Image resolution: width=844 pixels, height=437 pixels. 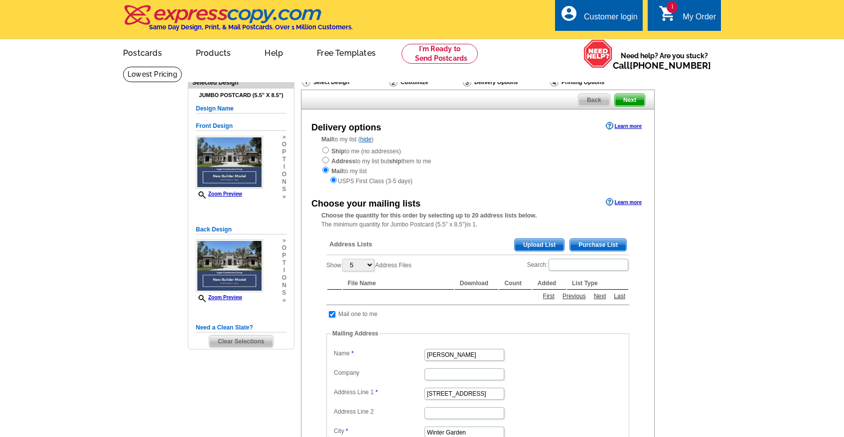 What do you see at coordinates (358, 265) in the screenshot?
I see `select: ShowAddress Files` at bounding box center [358, 265].